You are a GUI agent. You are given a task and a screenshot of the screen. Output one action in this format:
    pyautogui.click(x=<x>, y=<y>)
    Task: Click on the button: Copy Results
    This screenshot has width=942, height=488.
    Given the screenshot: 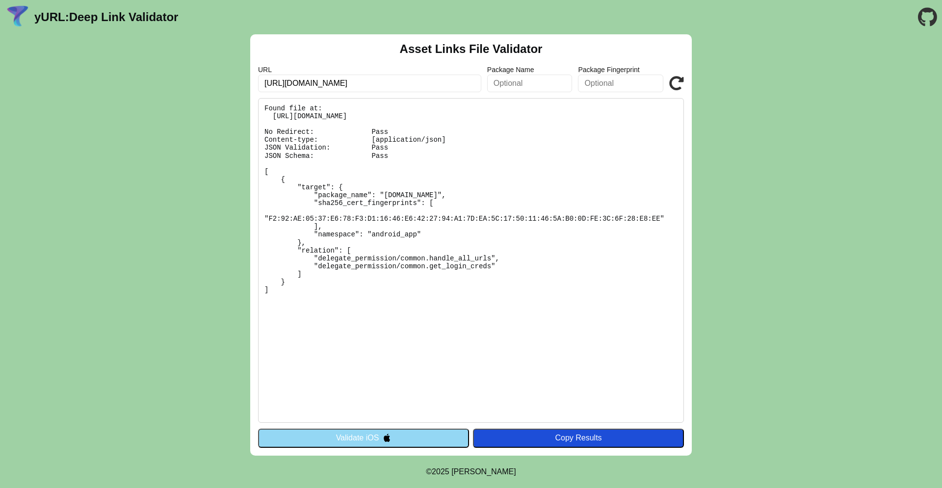 What is the action you would take?
    pyautogui.click(x=579, y=438)
    